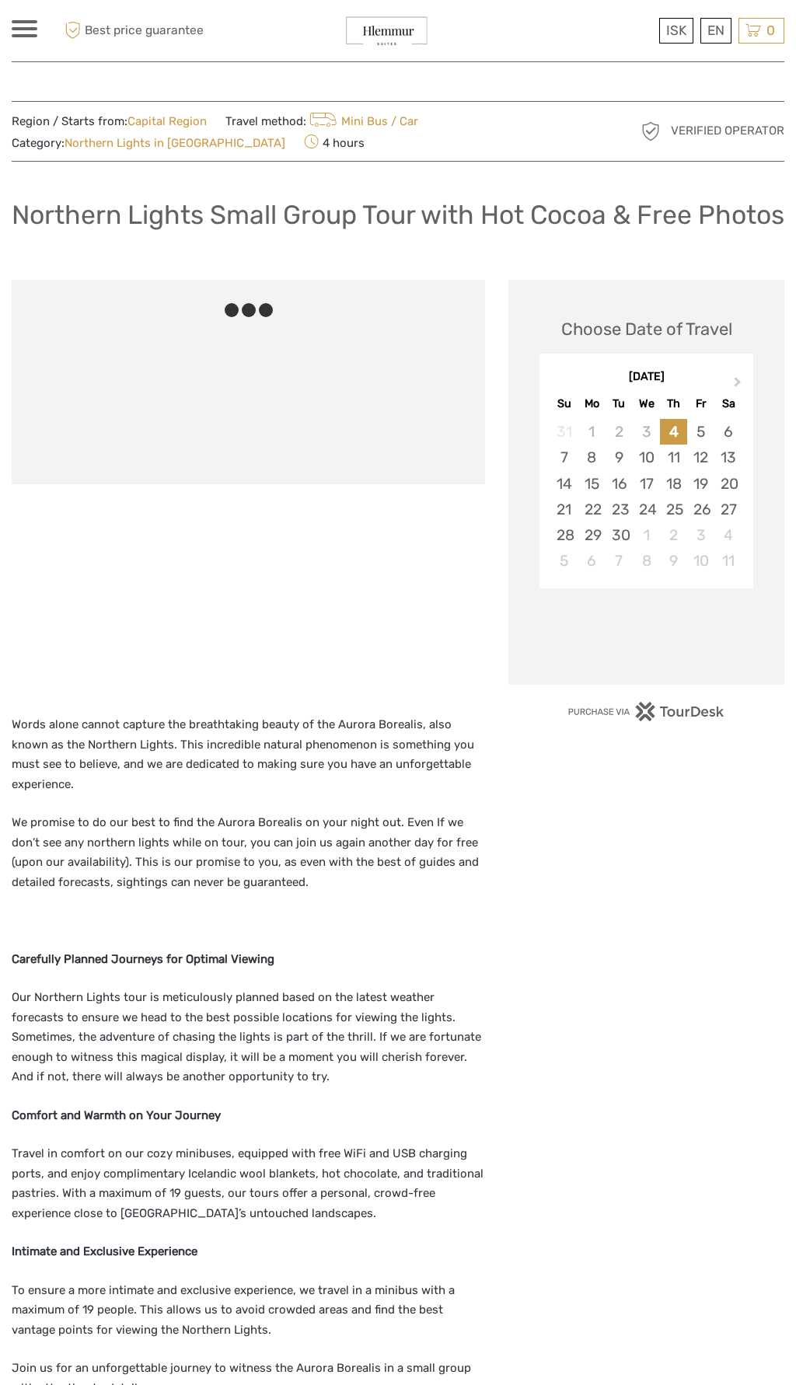  I want to click on span: 0, so click(770, 30).